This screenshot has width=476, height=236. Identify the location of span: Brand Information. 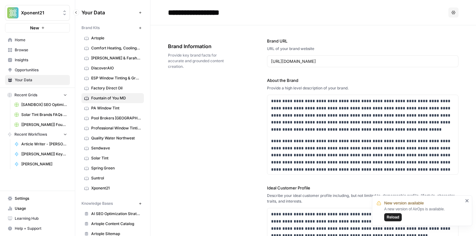
(200, 46).